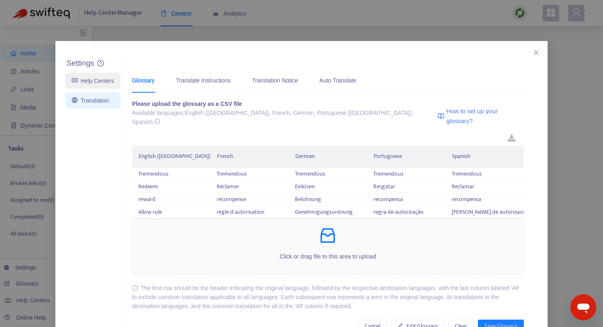 This screenshot has width=603, height=327. I want to click on a: How to set up your glossary?, so click(481, 116).